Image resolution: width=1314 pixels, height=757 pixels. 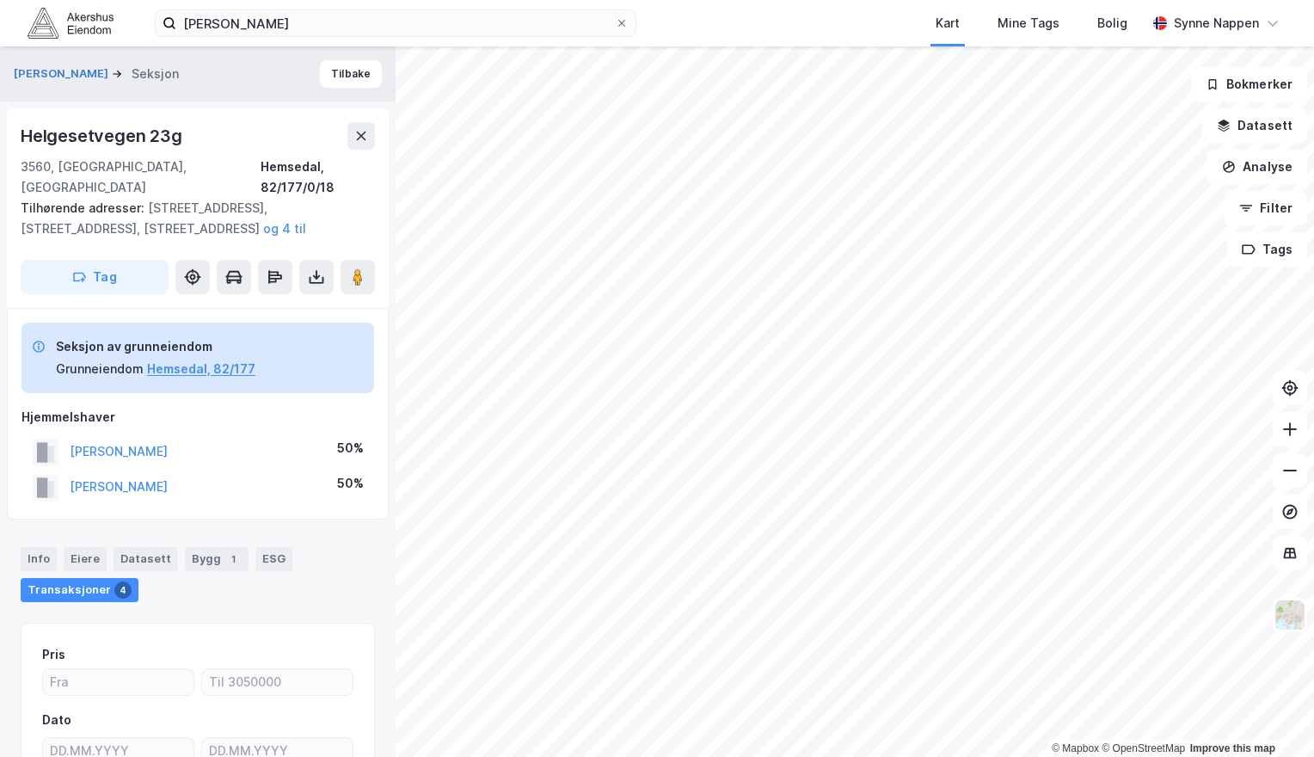 What do you see at coordinates (1249, 84) in the screenshot?
I see `button: Bokmerker` at bounding box center [1249, 84].